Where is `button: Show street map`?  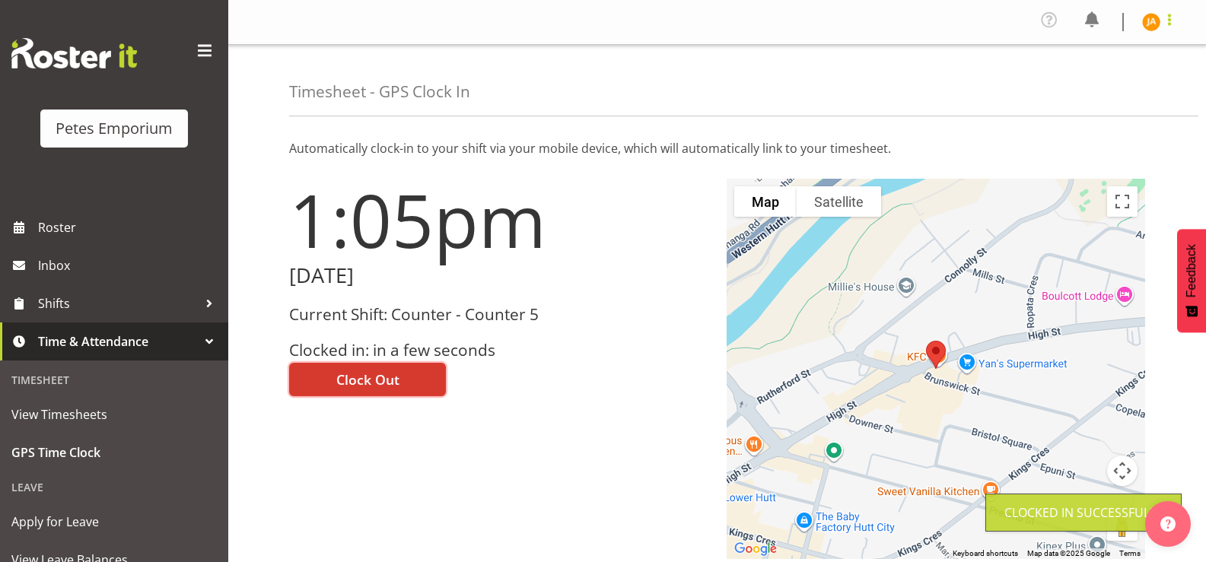
button: Show street map is located at coordinates (765, 202).